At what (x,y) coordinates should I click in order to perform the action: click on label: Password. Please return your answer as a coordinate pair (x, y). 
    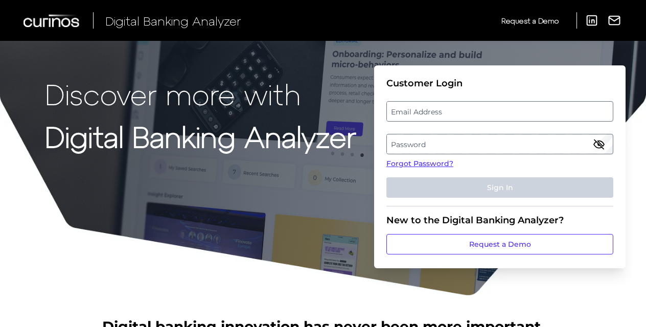
    Looking at the image, I should click on (500, 144).